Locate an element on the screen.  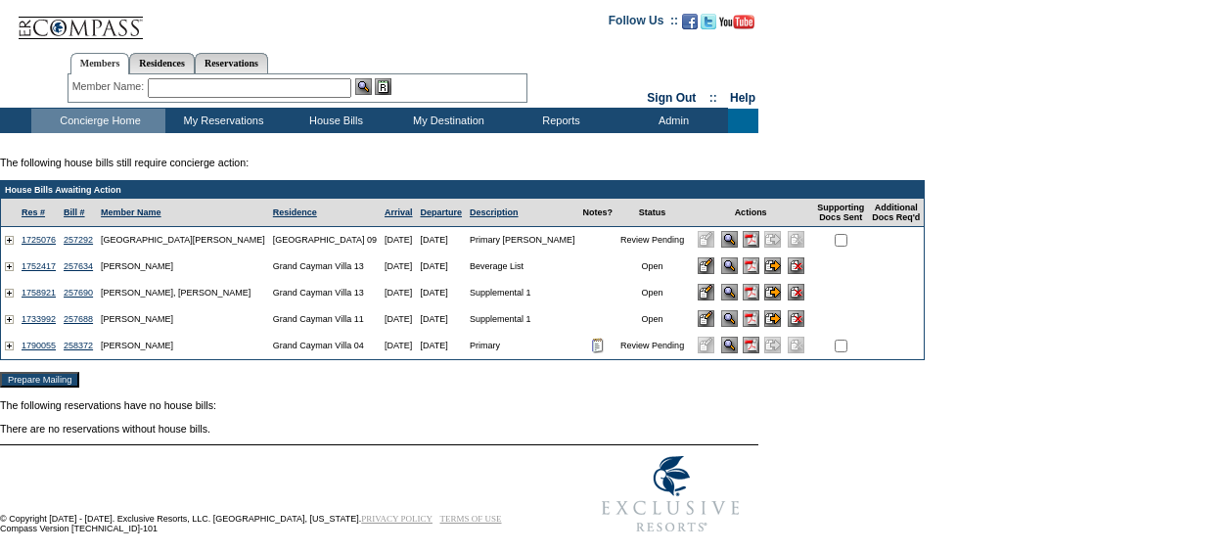
a: Res # is located at coordinates (33, 212).